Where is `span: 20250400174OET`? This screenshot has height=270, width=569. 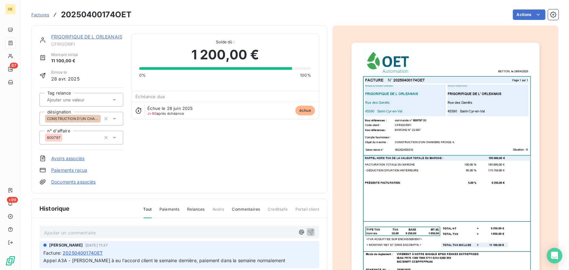 span: 20250400174OET is located at coordinates (82, 253).